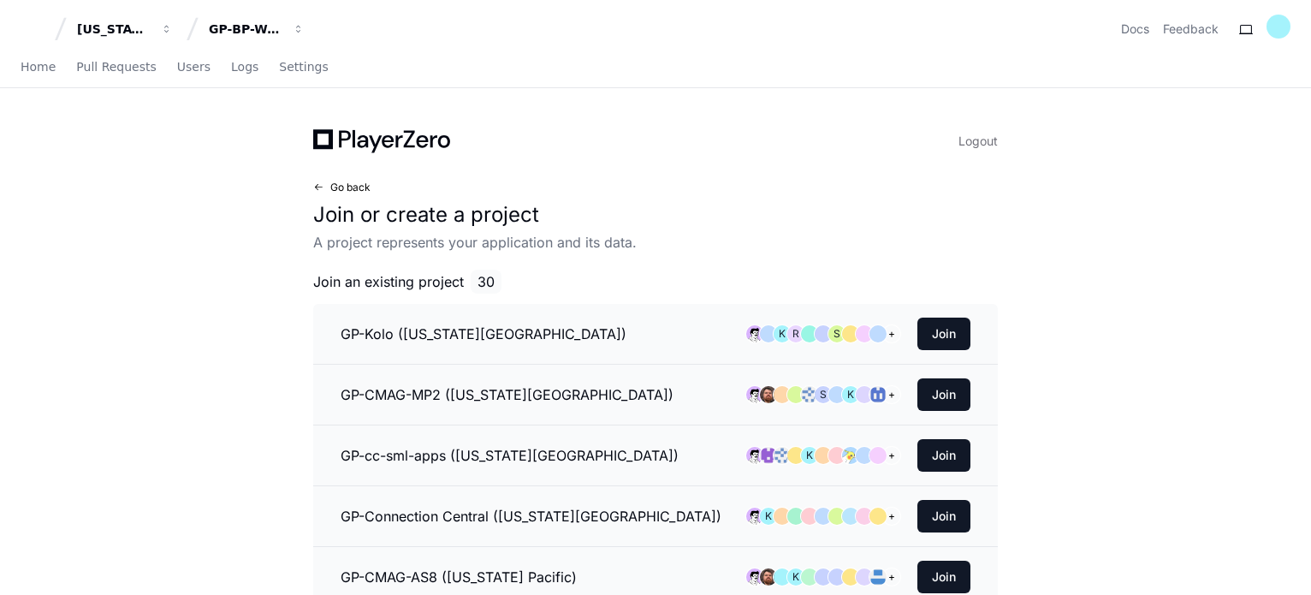 The width and height of the screenshot is (1311, 595). Describe the element at coordinates (193, 67) in the screenshot. I see `span: Users` at that location.